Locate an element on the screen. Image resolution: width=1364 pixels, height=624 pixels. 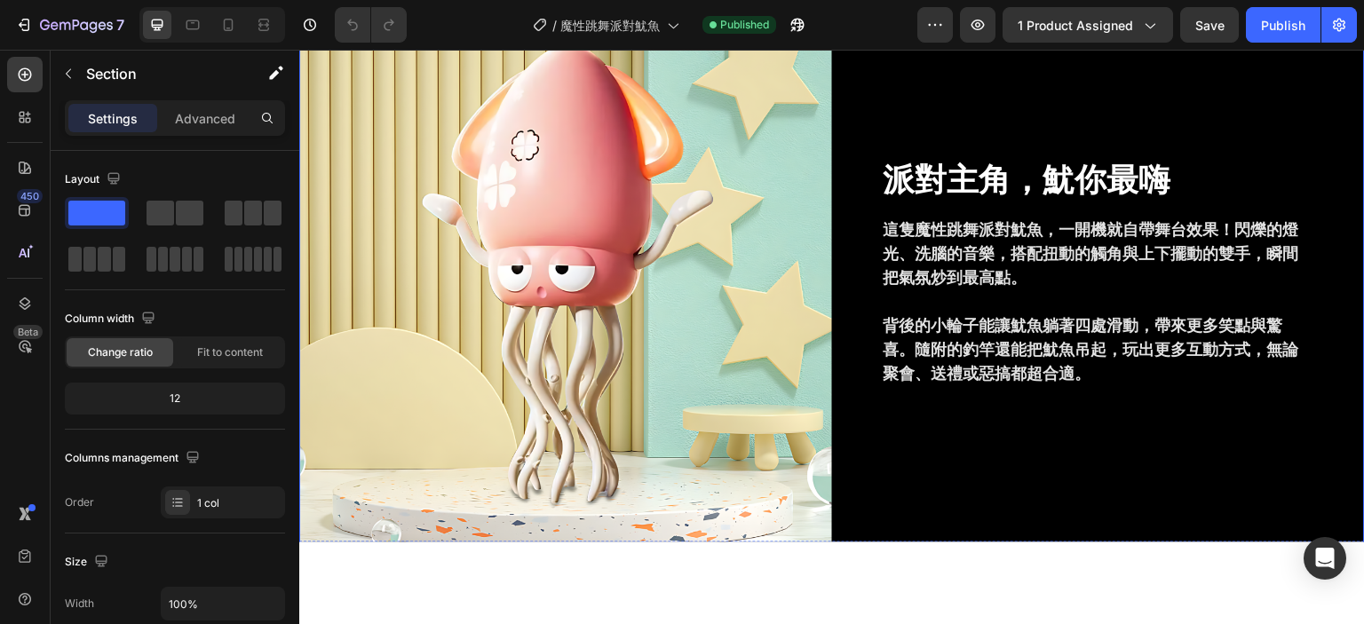
p: 7 is located at coordinates (120, 25).